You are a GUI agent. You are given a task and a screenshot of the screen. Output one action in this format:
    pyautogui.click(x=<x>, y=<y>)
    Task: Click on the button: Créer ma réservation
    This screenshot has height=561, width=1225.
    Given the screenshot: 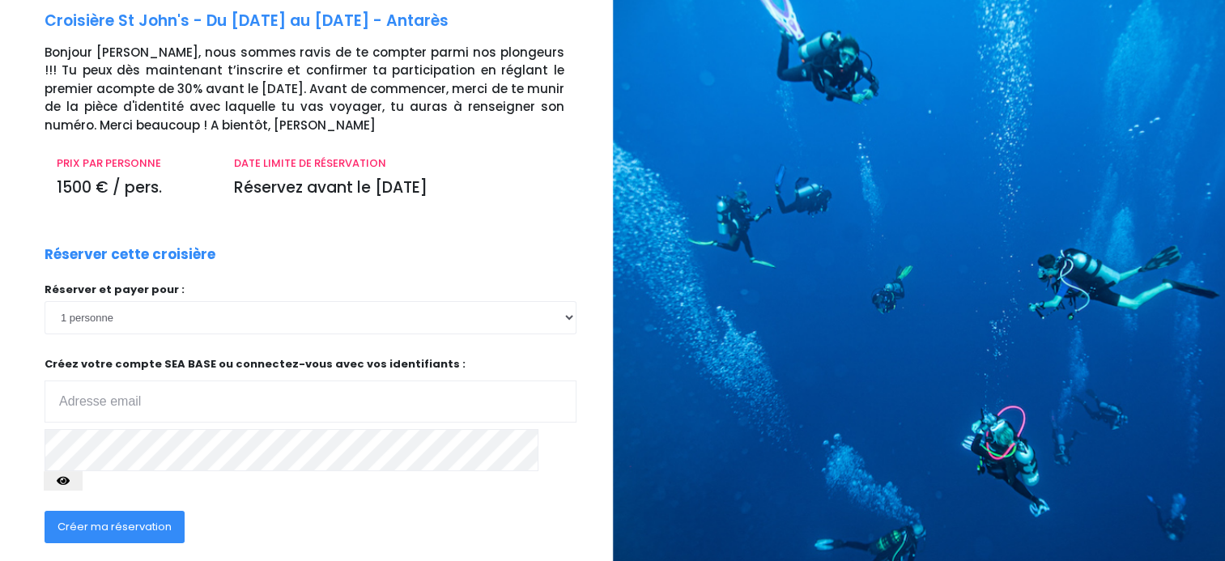 What is the action you would take?
    pyautogui.click(x=114, y=527)
    